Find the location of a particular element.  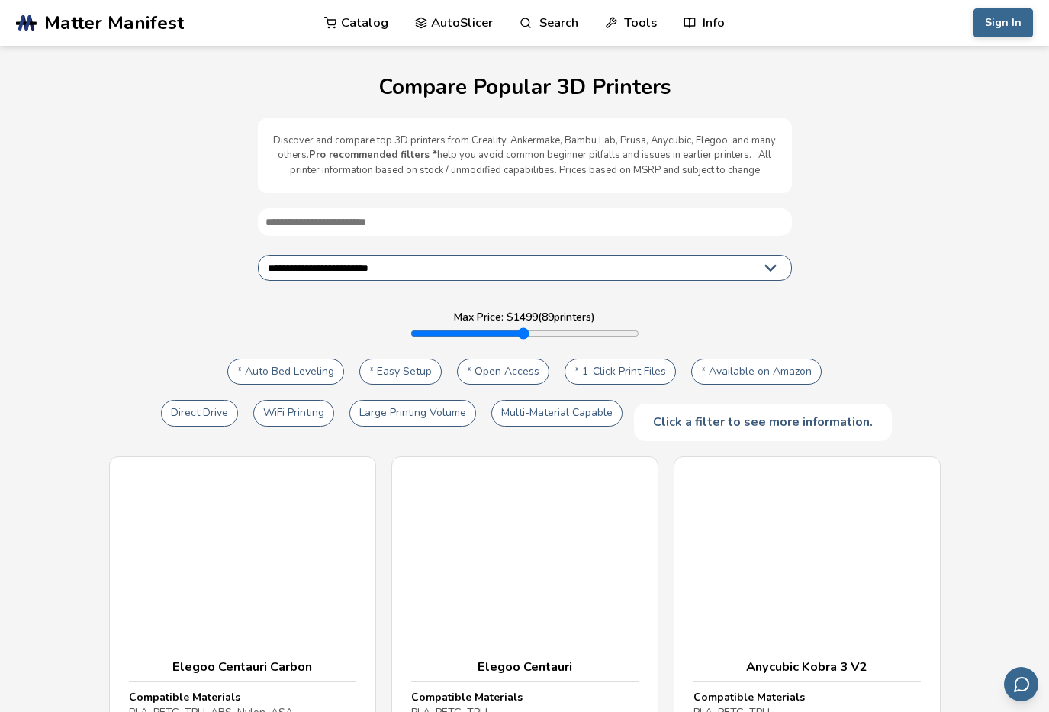

h1: Compare Popular 3D Printers is located at coordinates (524, 87).